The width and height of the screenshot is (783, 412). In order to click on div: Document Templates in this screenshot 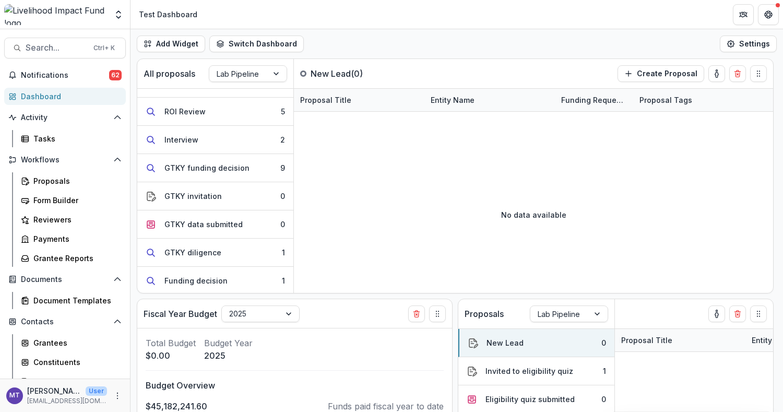, I will do `click(75, 300)`.